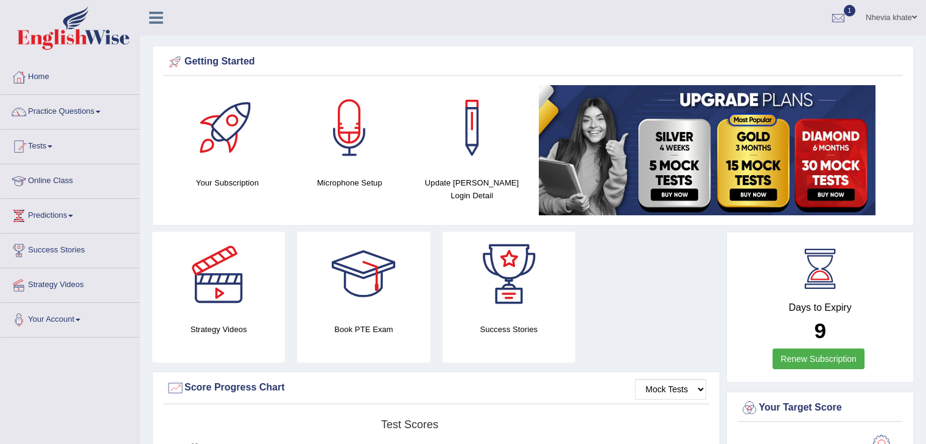 This screenshot has height=444, width=926. I want to click on a: Renew Subscription, so click(818, 359).